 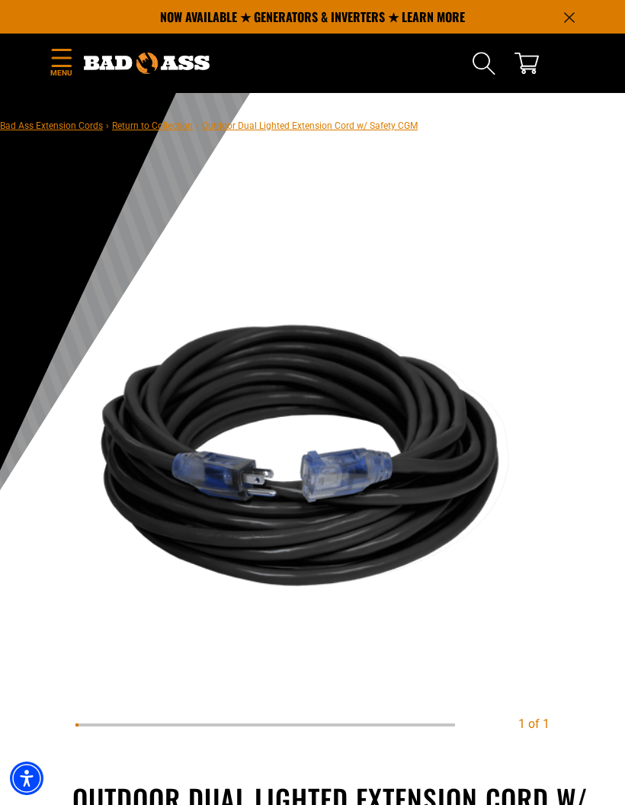 I want to click on a: cart, so click(x=527, y=63).